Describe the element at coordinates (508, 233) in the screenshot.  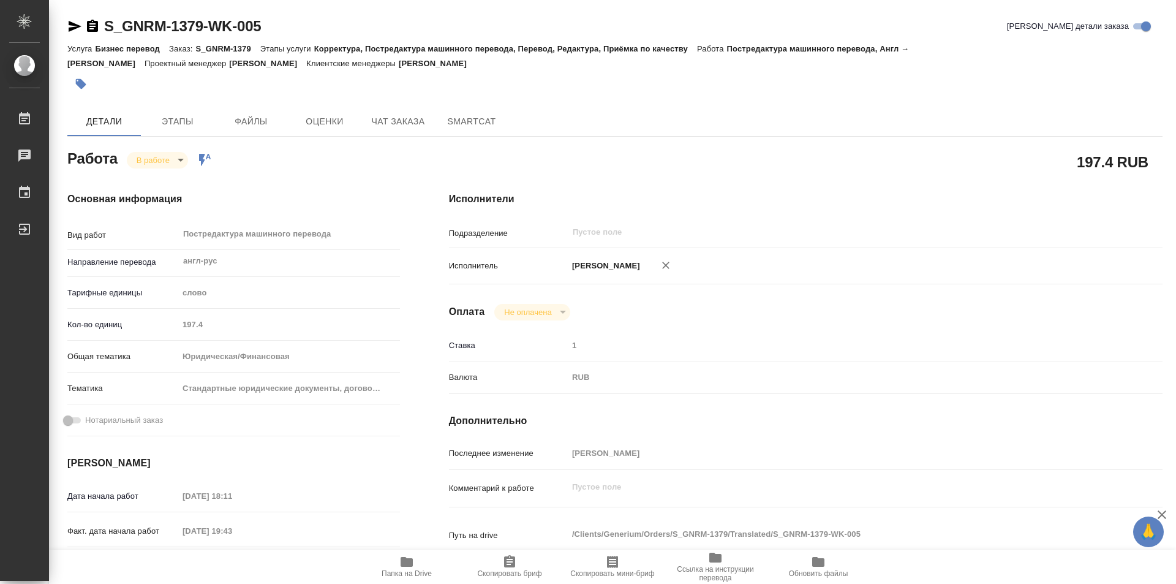
I see `p: Подразделение` at that location.